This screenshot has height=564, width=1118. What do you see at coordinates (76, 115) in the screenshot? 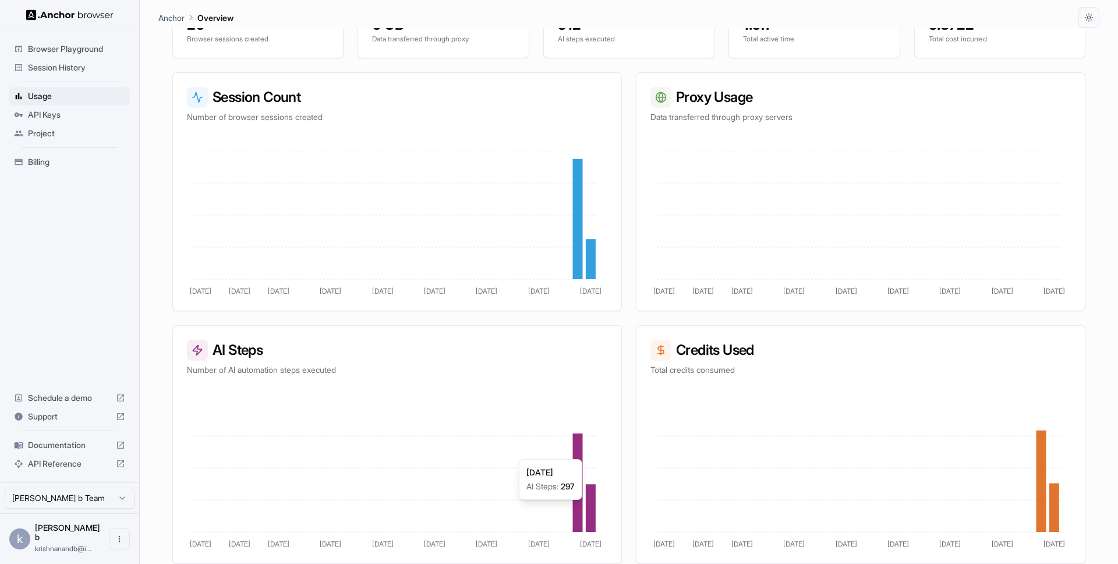
I see `span: API Keys` at bounding box center [76, 115].